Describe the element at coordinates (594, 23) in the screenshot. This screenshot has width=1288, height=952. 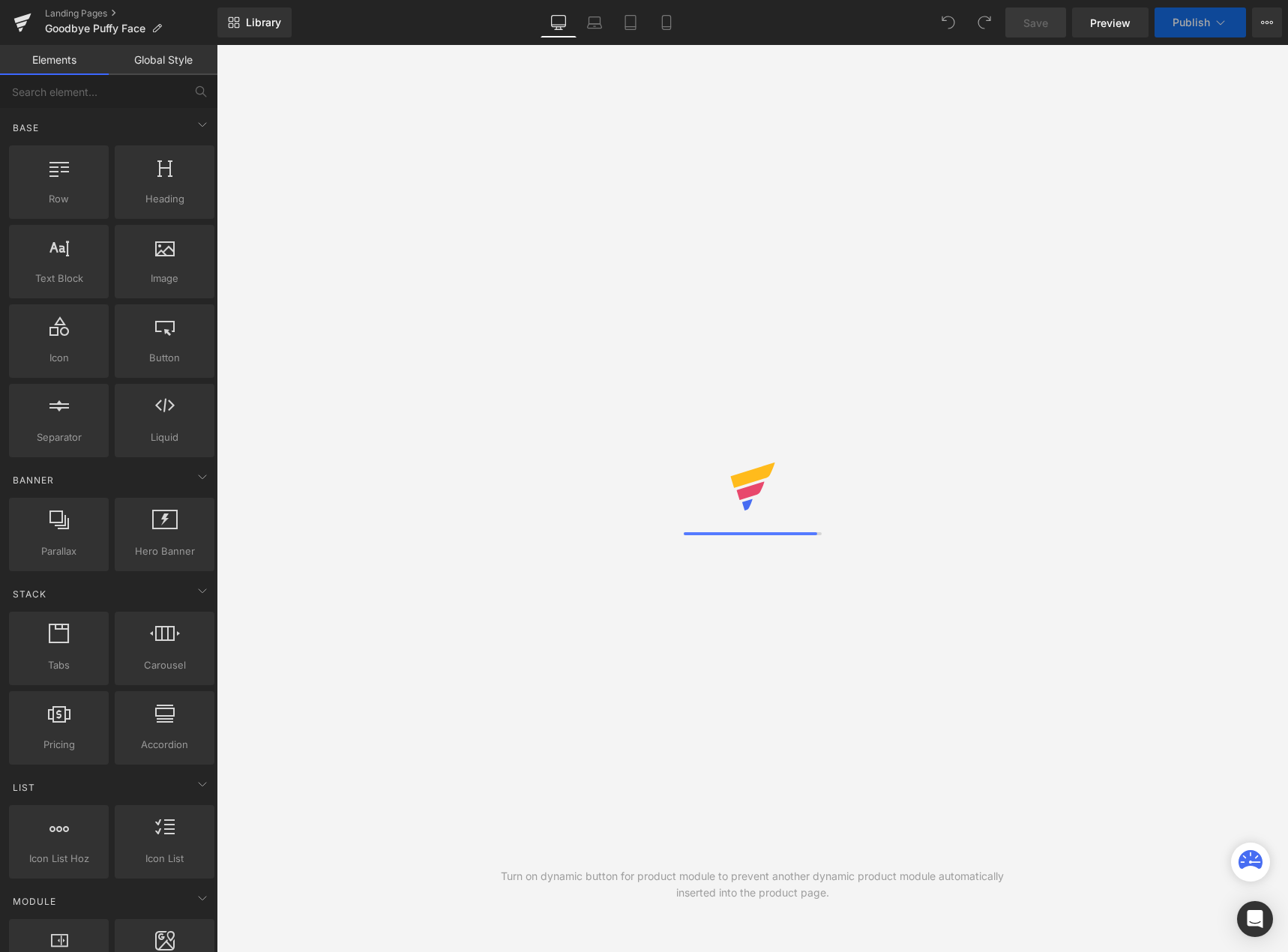
I see `a: Laptop` at that location.